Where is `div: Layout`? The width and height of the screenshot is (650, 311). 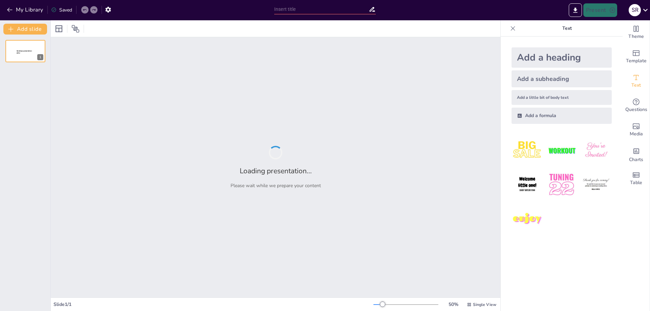 div: Layout is located at coordinates (59, 29).